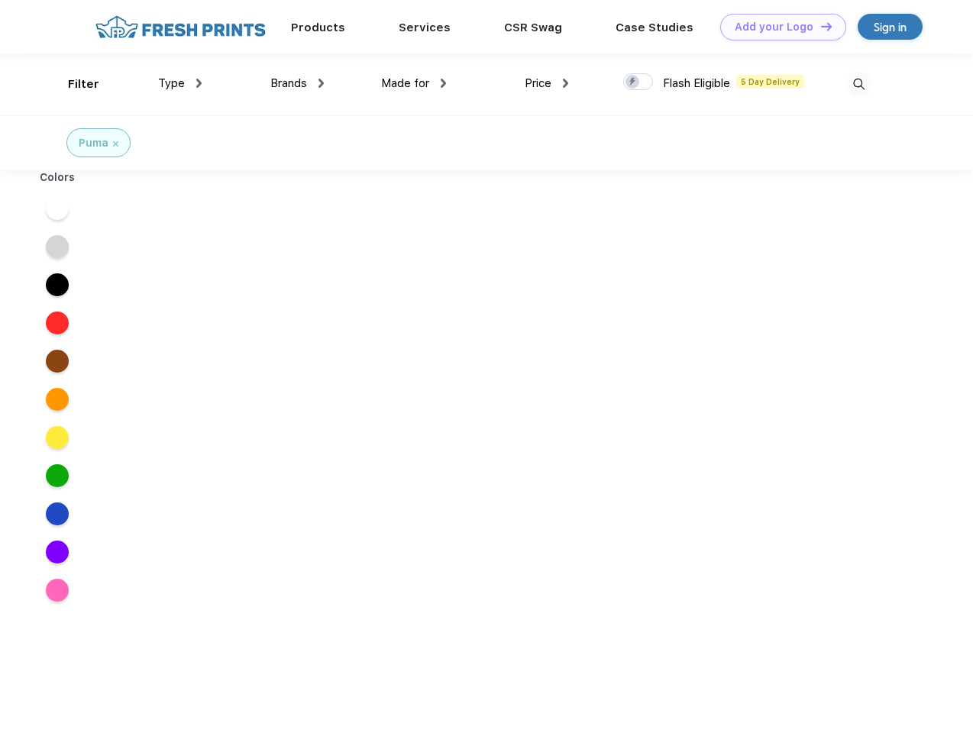 Image resolution: width=973 pixels, height=733 pixels. I want to click on span: Made for, so click(405, 83).